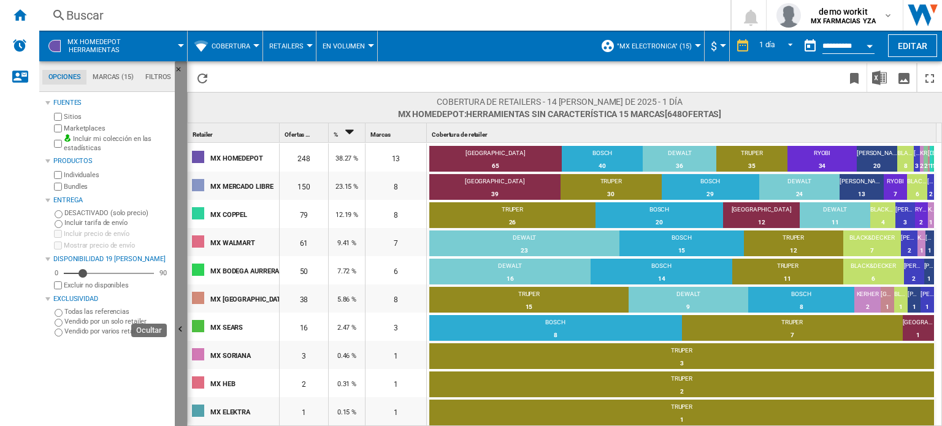 The image size is (942, 426). Describe the element at coordinates (289, 46) in the screenshot. I see `div: Retailers` at that location.